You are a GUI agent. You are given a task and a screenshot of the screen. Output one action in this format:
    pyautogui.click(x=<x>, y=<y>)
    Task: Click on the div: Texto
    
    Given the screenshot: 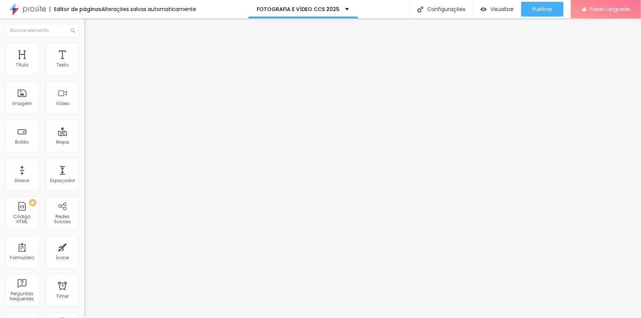 What is the action you would take?
    pyautogui.click(x=62, y=65)
    